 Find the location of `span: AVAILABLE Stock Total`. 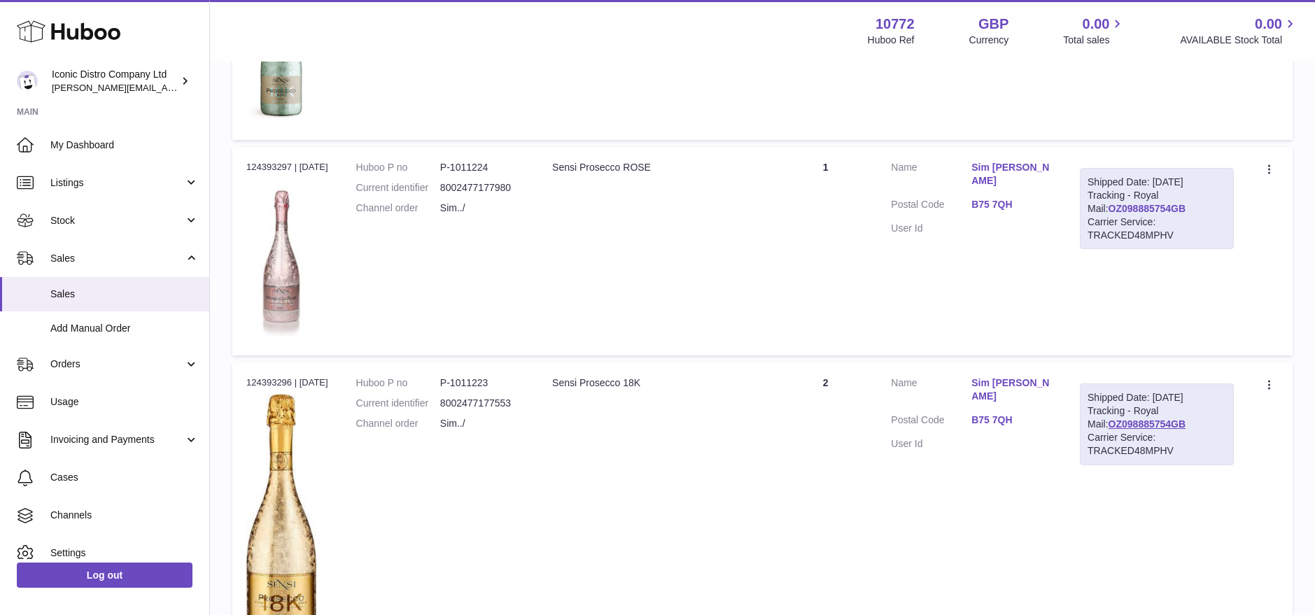

span: AVAILABLE Stock Total is located at coordinates (1238, 40).